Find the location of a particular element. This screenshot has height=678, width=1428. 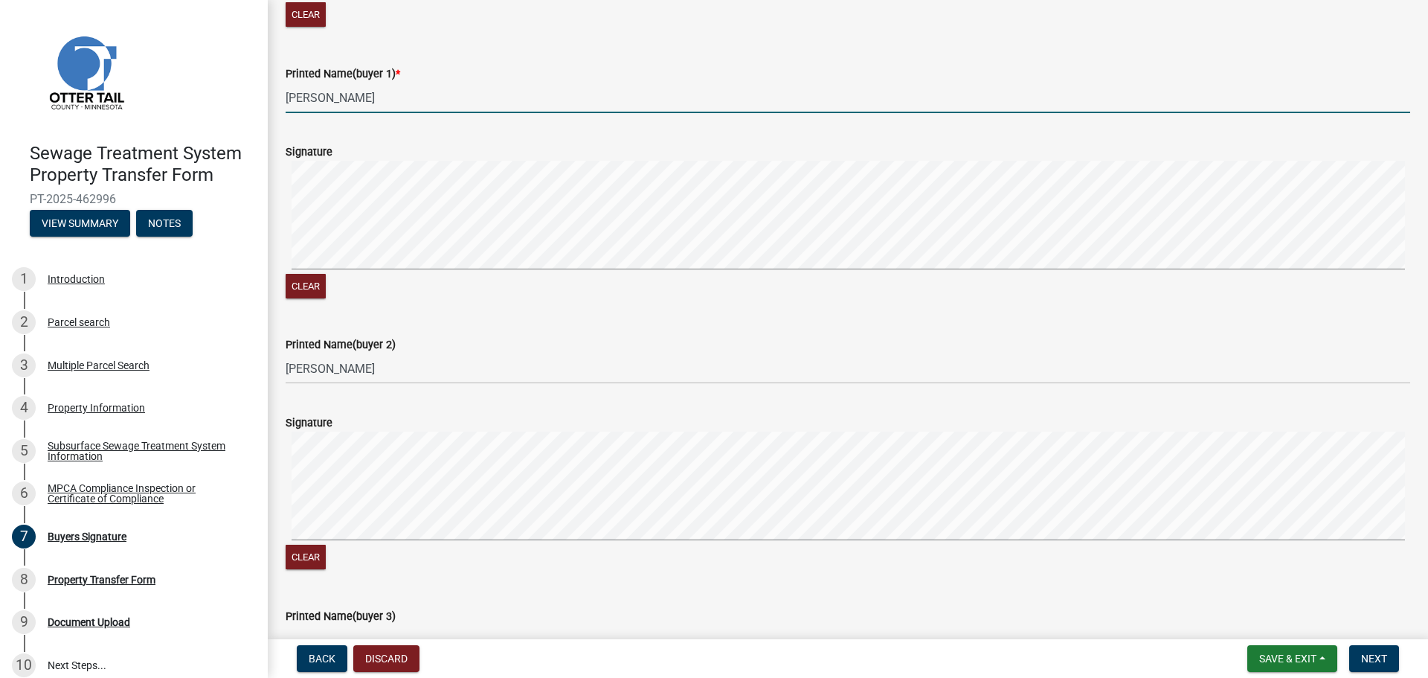

div: Subsurface Sewage Treatment System Information is located at coordinates (146, 451).